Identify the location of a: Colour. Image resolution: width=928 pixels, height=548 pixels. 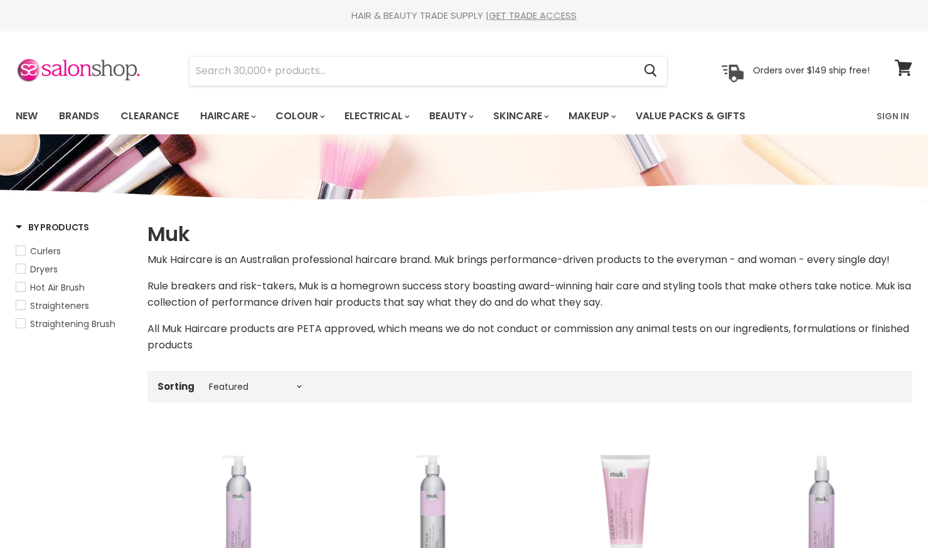
(299, 116).